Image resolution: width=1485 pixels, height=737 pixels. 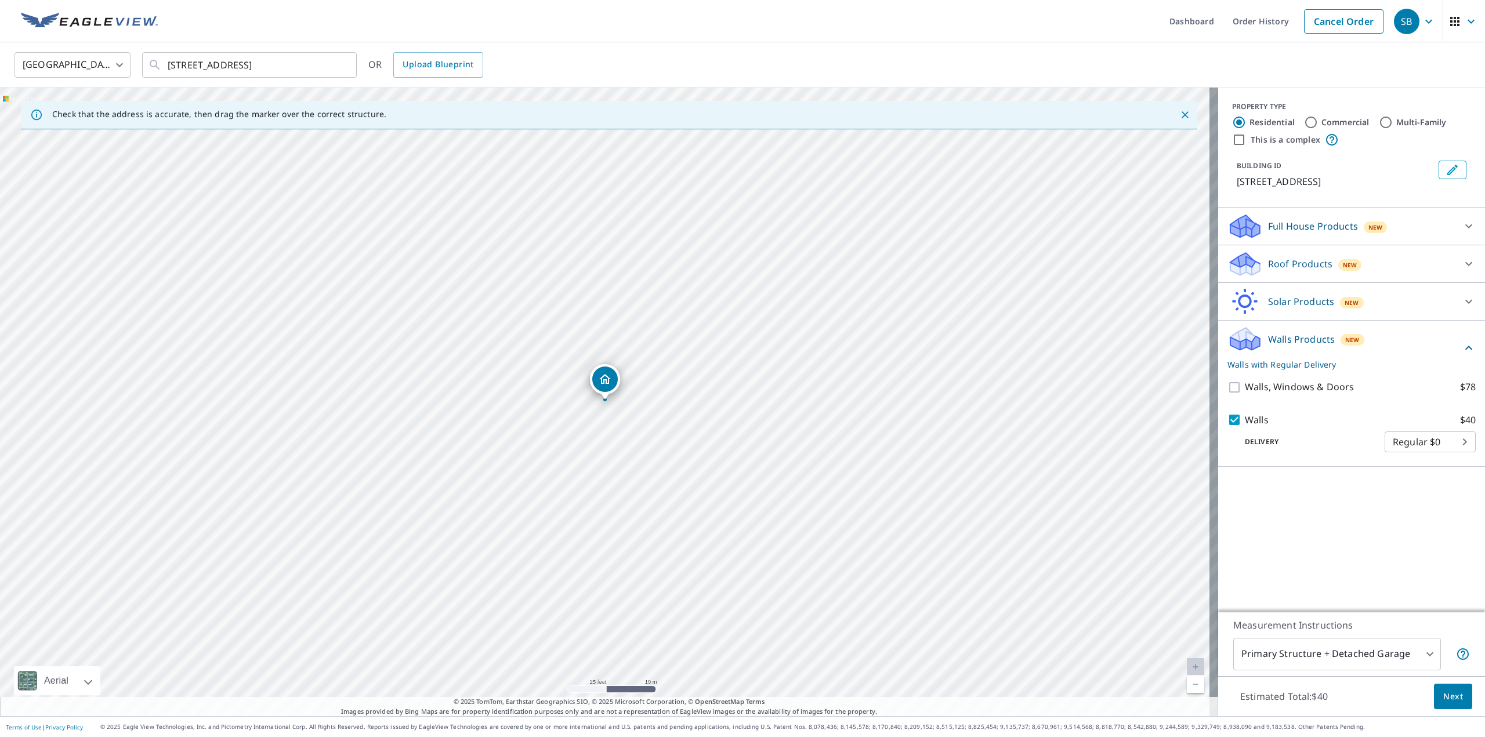 I want to click on p: Estimated Total: $40, so click(x=1284, y=697).